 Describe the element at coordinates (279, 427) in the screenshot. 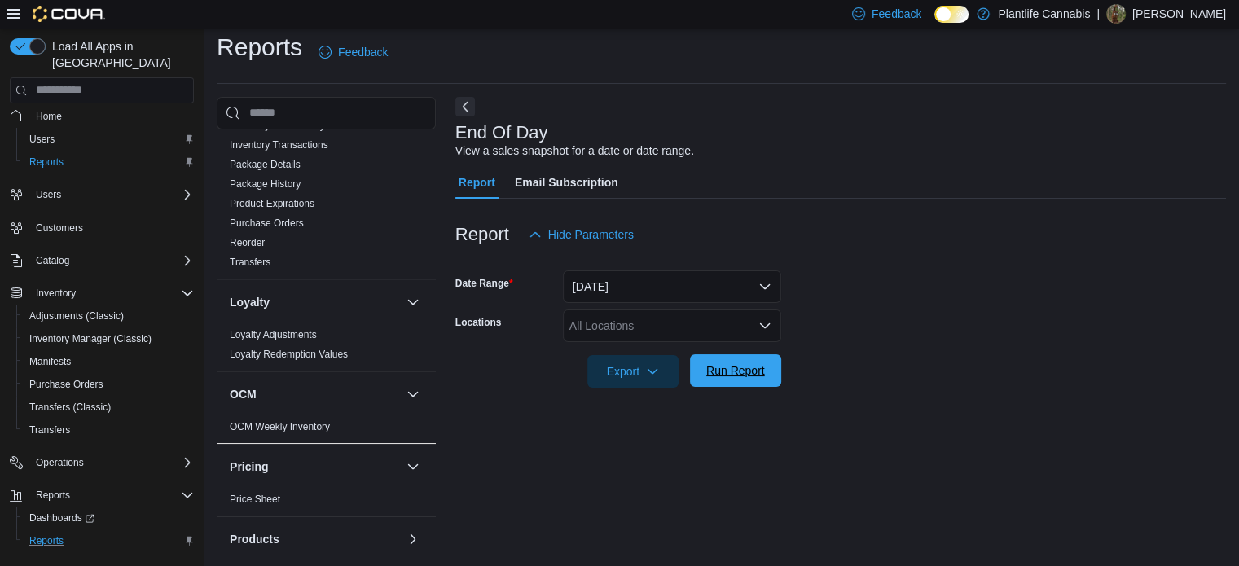

I see `span: OCM Weekly Inventory` at that location.